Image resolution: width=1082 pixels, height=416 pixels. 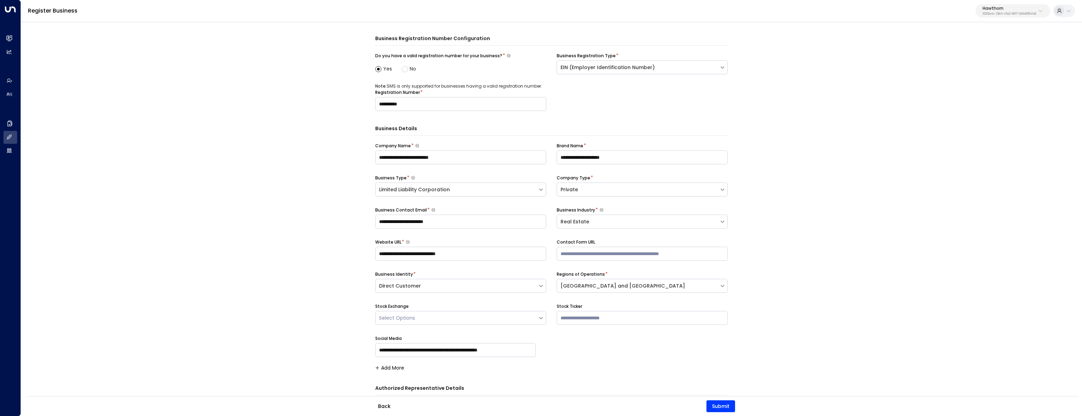 I want to click on span: Note:, so click(x=381, y=86).